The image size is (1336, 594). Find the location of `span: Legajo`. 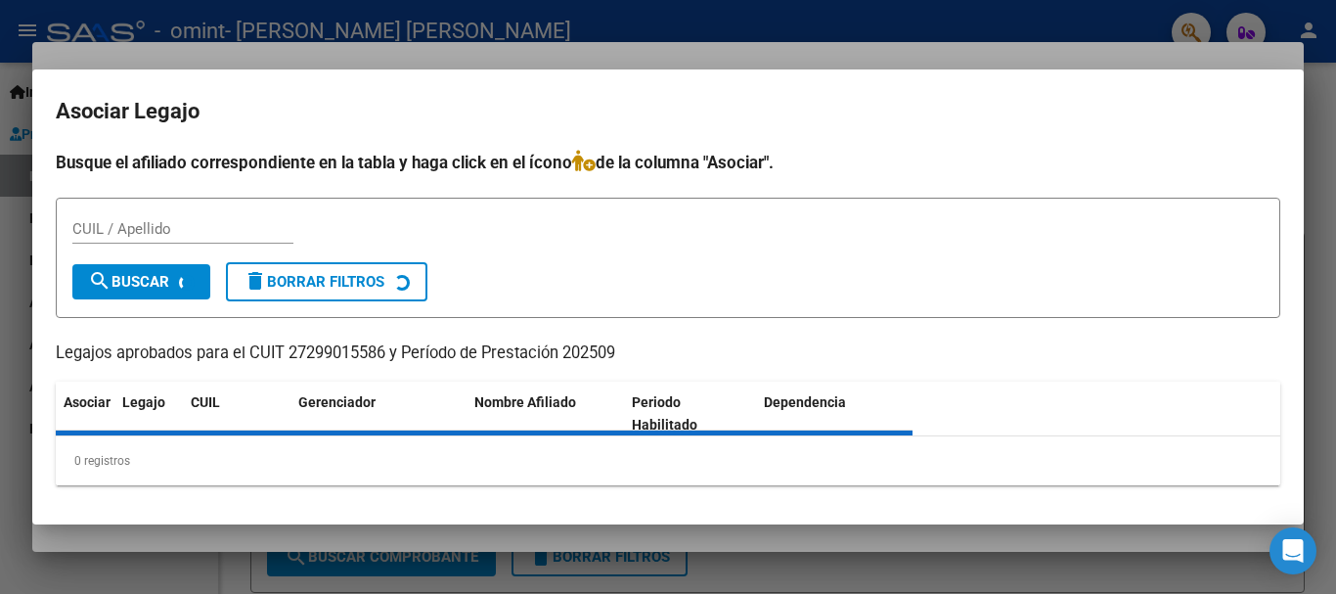

span: Legajo is located at coordinates (144, 402).